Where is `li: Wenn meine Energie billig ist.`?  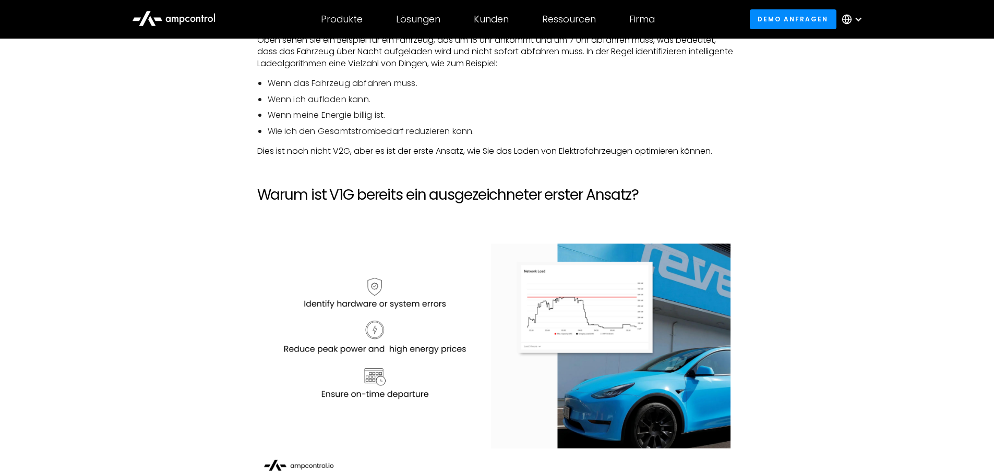
li: Wenn meine Energie billig ist. is located at coordinates (503, 115).